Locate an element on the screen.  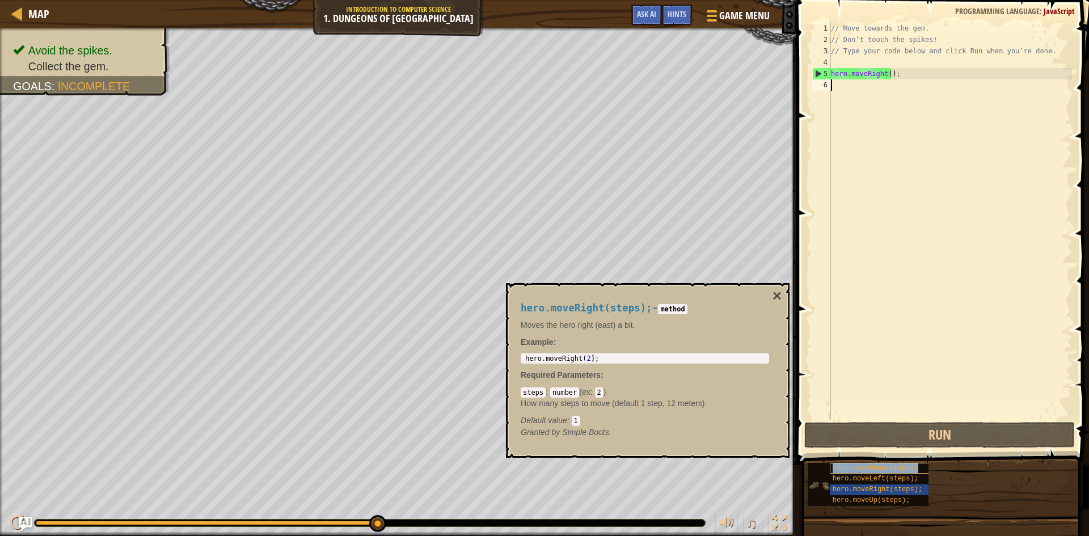
span: Ask AI is located at coordinates (647, 14).